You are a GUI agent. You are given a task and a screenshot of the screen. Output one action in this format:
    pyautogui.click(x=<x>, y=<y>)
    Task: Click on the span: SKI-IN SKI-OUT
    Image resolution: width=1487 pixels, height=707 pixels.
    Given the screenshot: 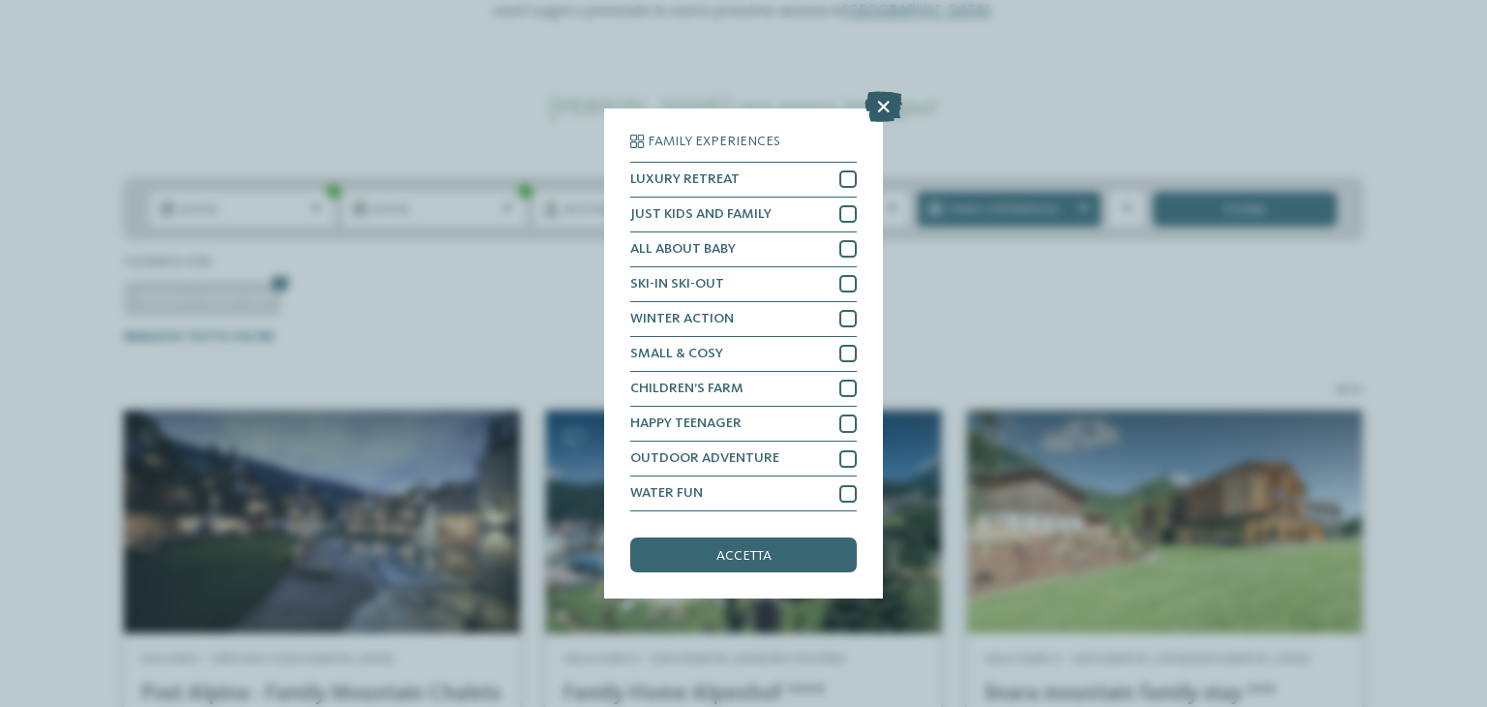 What is the action you would take?
    pyautogui.click(x=677, y=284)
    